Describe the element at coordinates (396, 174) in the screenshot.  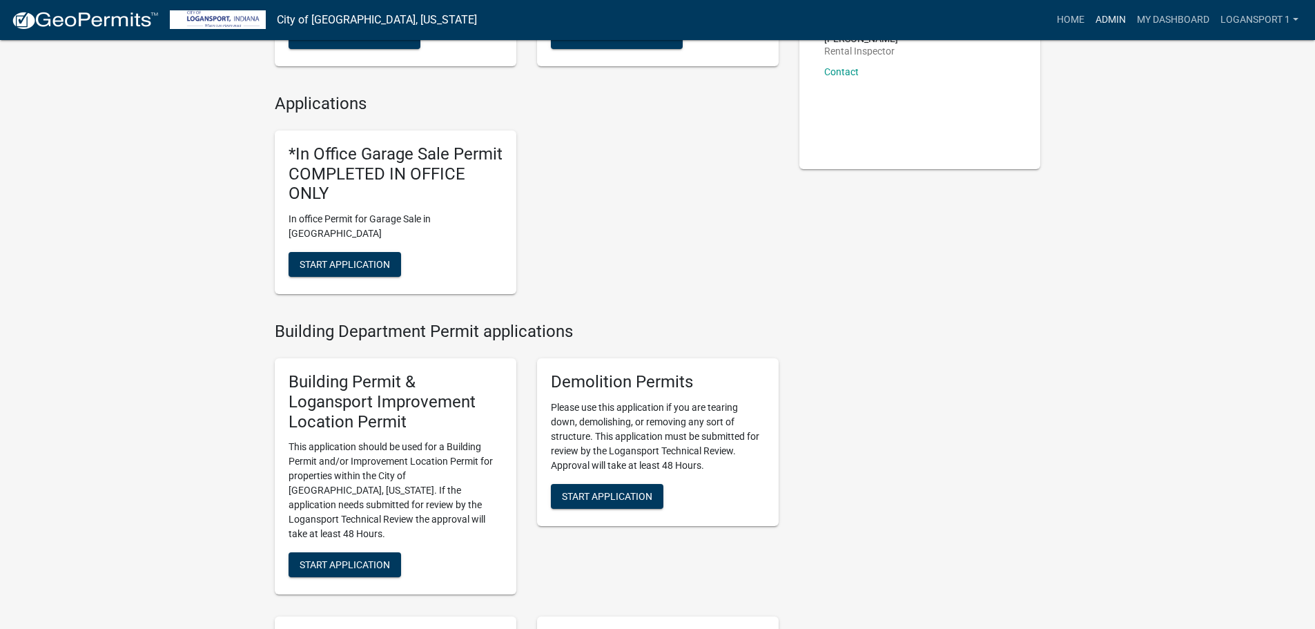
I see `h5: *In Office Garage Sale Permit COMPLETED IN OFFICE ONLY` at that location.